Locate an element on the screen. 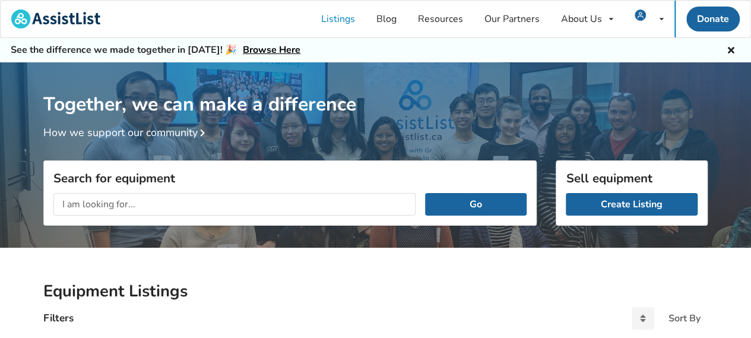  a: Donate is located at coordinates (713, 19).